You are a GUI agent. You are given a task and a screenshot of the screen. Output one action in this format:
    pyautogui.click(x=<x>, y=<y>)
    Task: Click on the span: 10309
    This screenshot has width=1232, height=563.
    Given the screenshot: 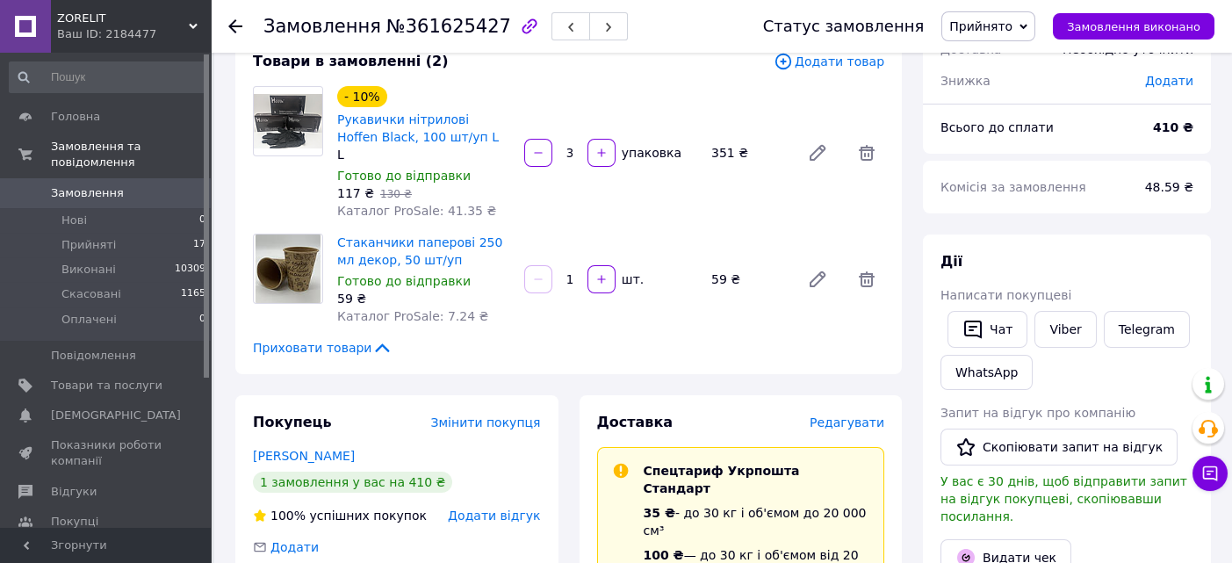 What is the action you would take?
    pyautogui.click(x=190, y=270)
    